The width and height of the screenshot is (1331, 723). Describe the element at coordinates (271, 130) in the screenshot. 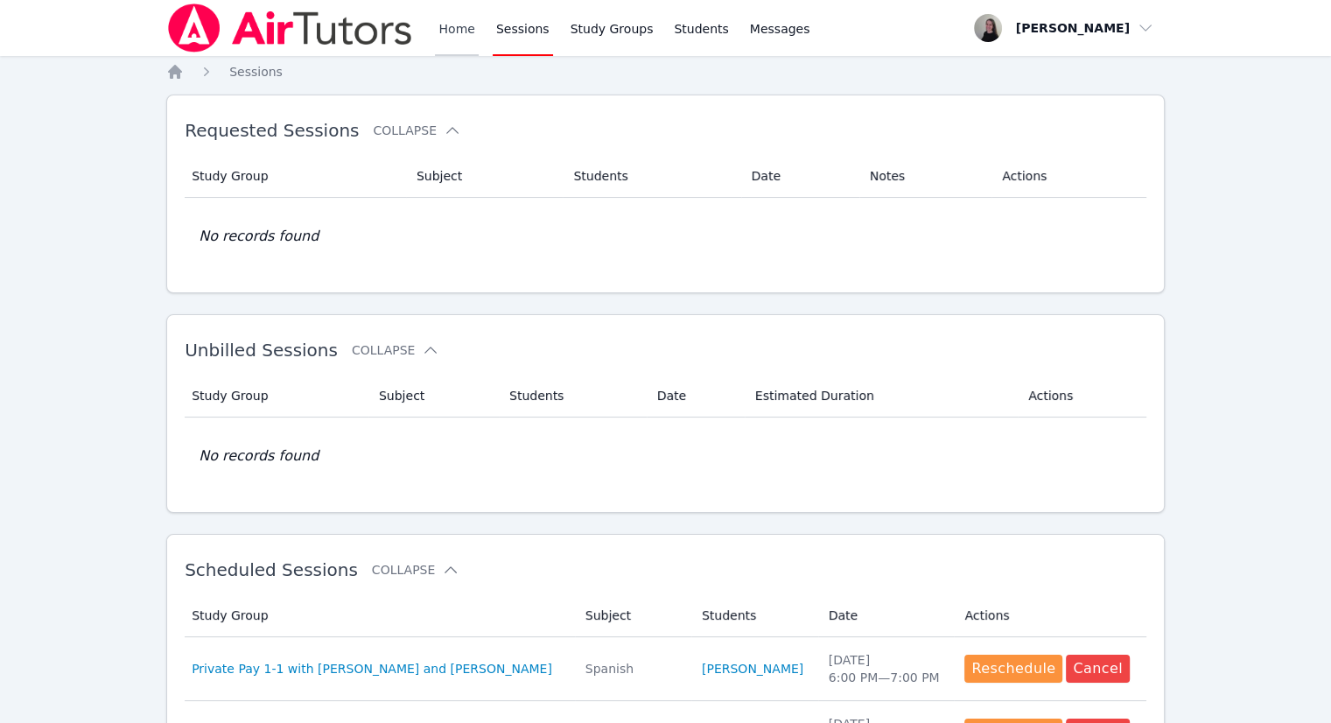

I see `span: Requested Sessions` at that location.